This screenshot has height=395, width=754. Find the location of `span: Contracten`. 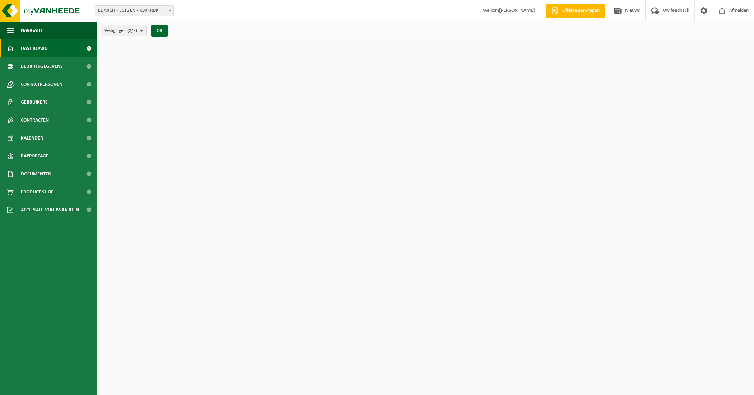

span: Contracten is located at coordinates (35, 120).